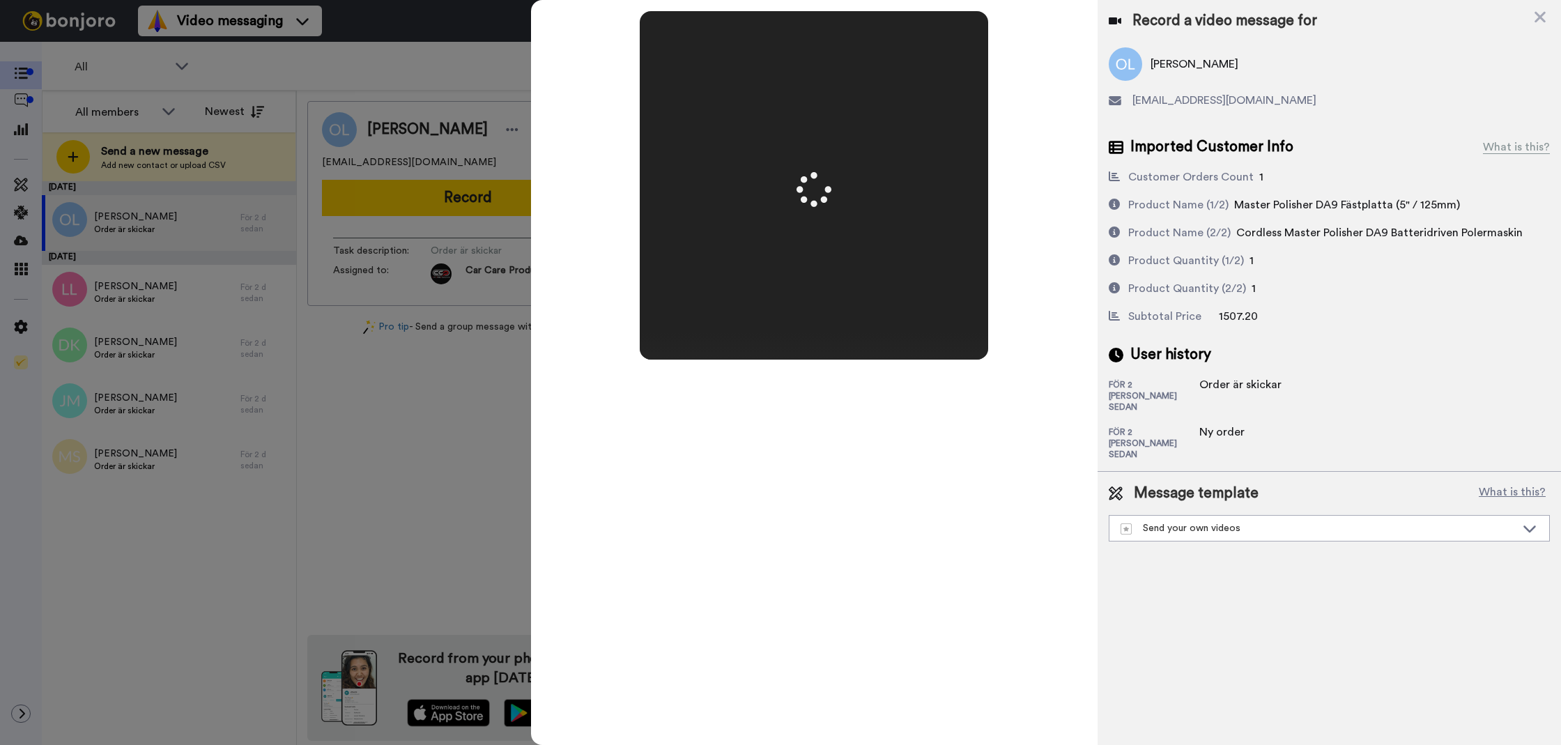  Describe the element at coordinates (1179, 233) in the screenshot. I see `div: Product Name (2/2)` at that location.